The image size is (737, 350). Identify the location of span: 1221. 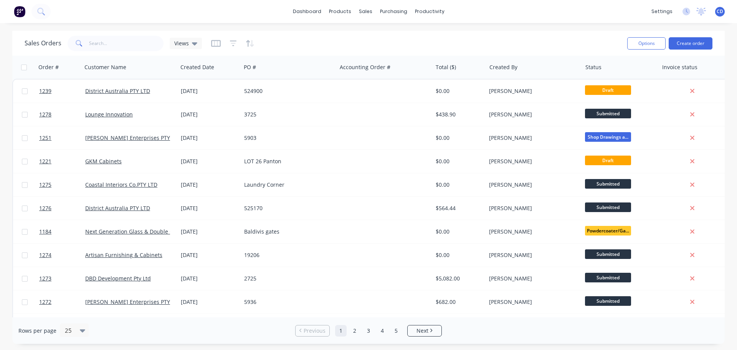
(45, 161).